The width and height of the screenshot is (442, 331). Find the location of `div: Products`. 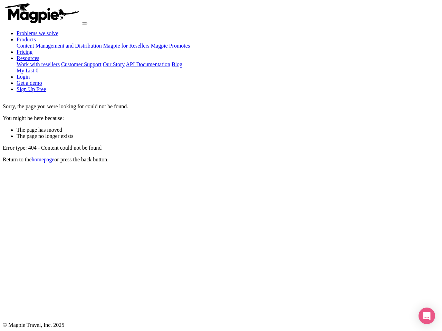

div: Products is located at coordinates (228, 46).